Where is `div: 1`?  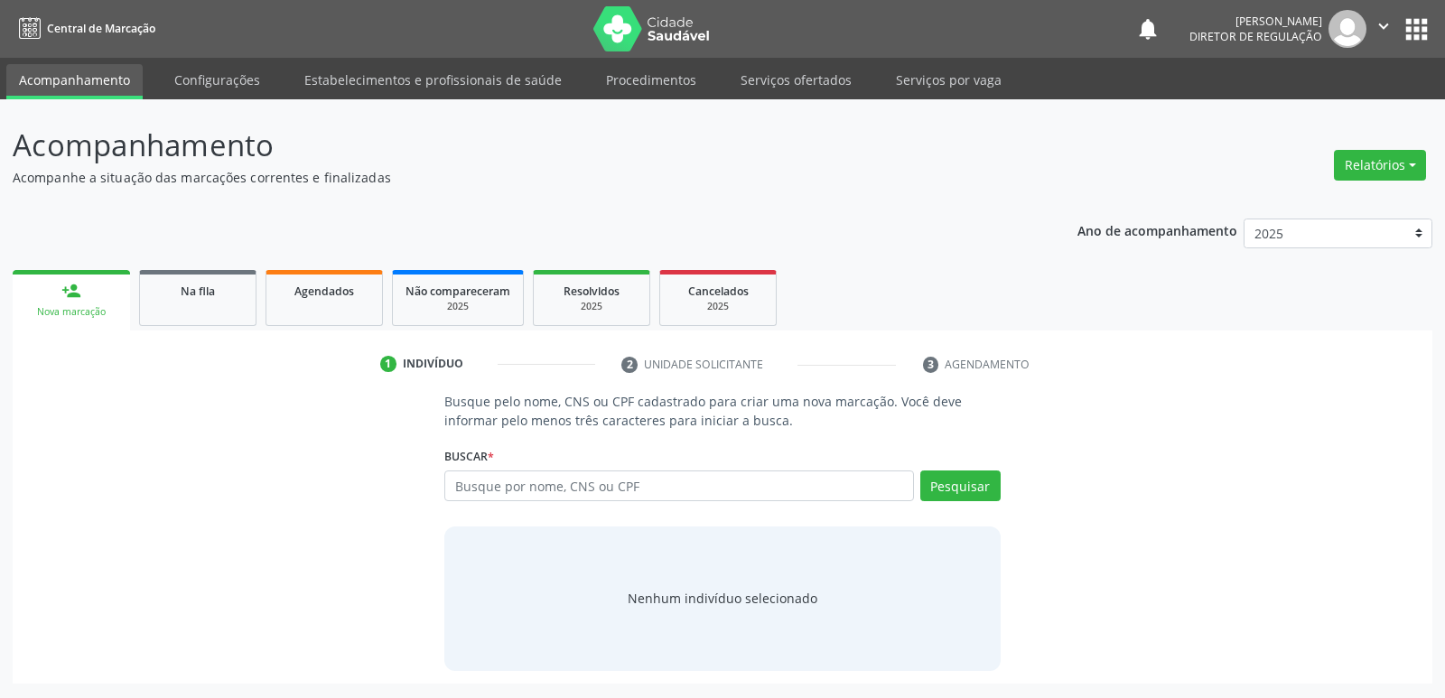 div: 1 is located at coordinates (388, 364).